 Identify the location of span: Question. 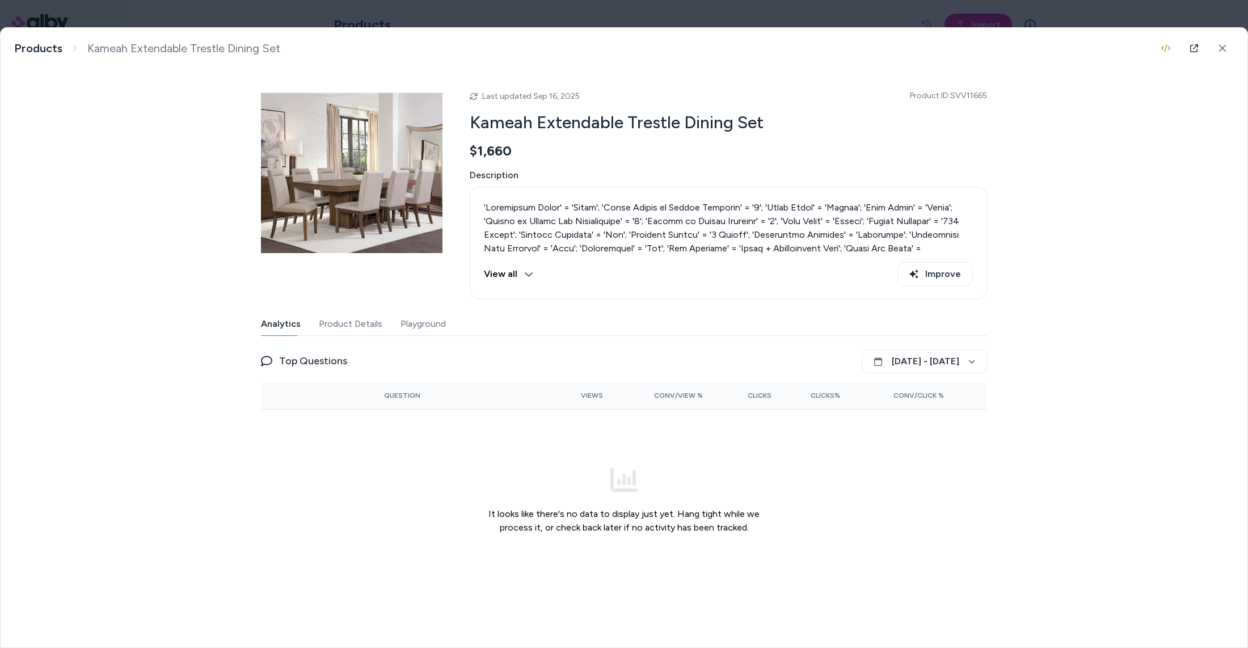
(402, 395).